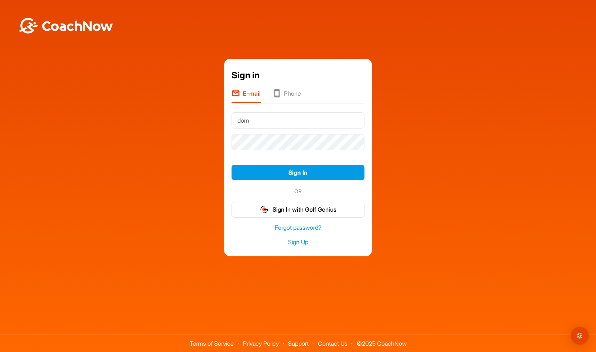 The image size is (596, 352). Describe the element at coordinates (580, 336) in the screenshot. I see `div: Open Intercom Messenger` at that location.